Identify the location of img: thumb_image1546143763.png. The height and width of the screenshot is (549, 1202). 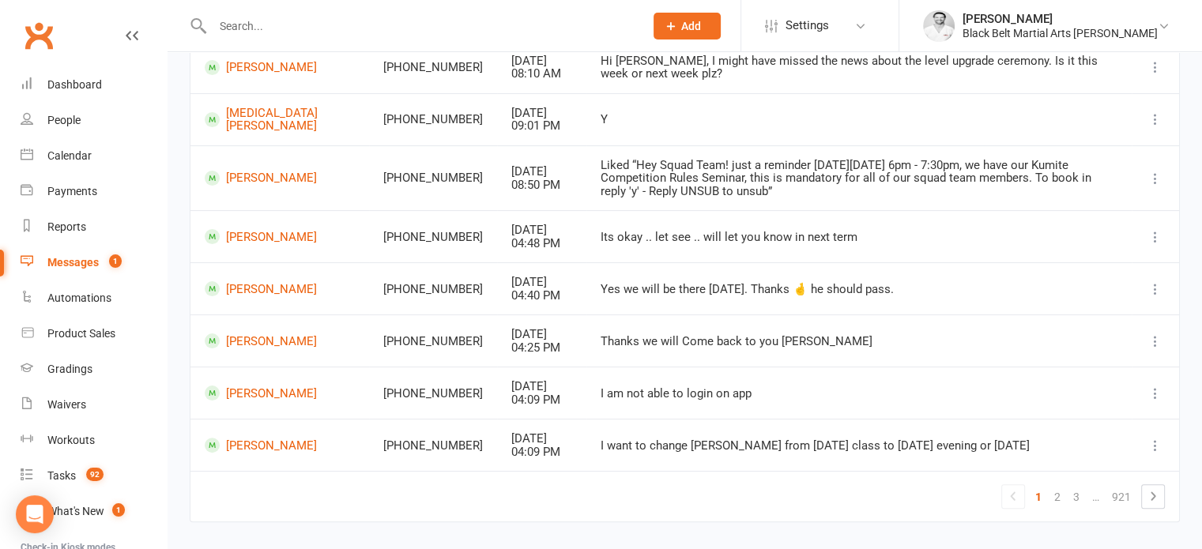
(939, 26).